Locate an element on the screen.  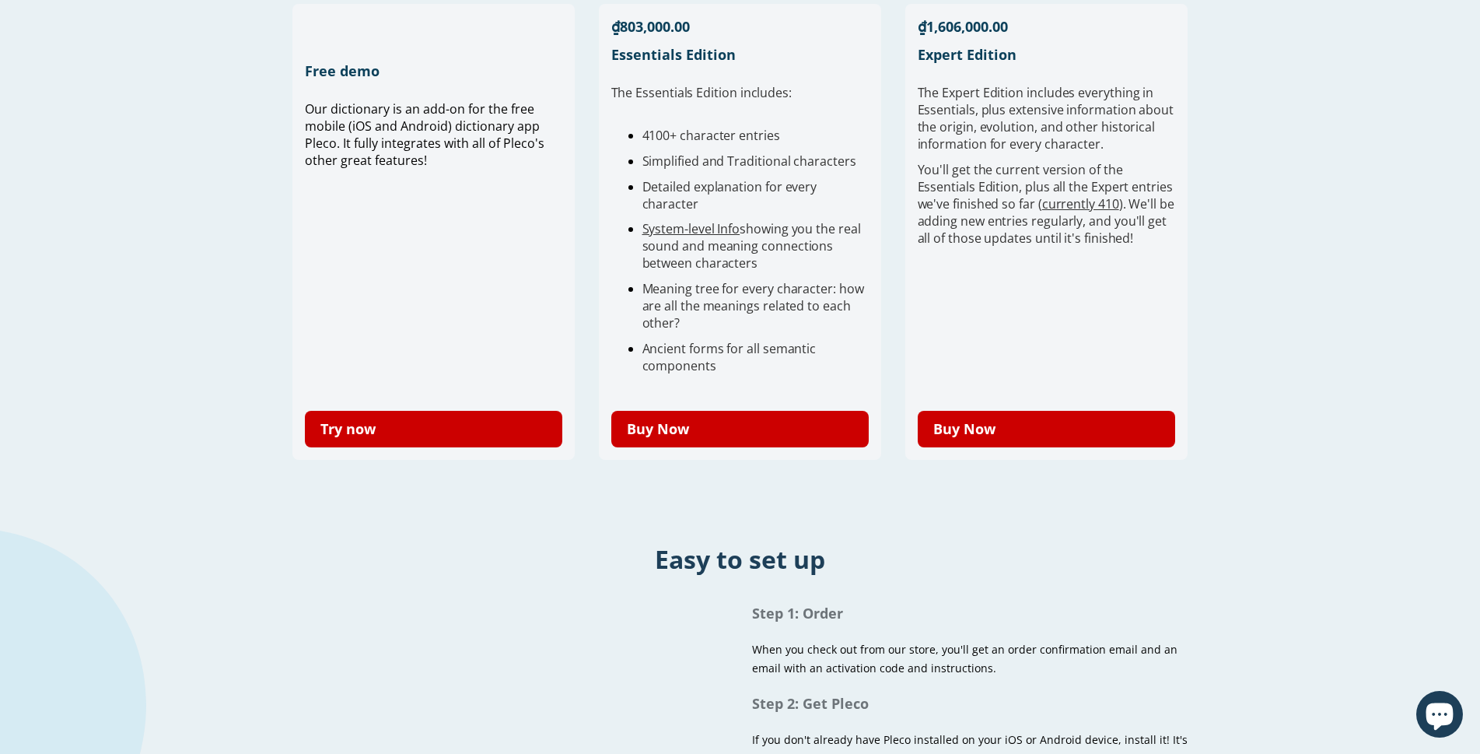
span: The Expert Edition includes e is located at coordinates (1002, 93).